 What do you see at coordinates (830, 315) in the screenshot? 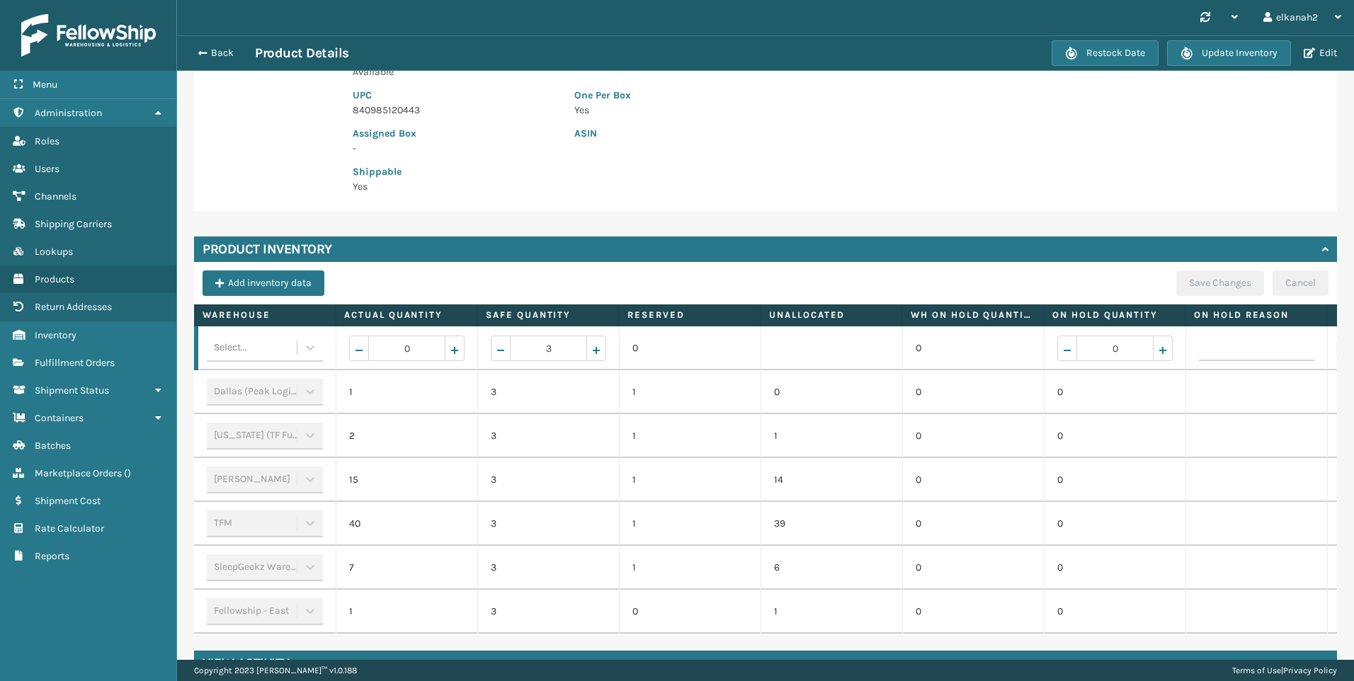
I see `label: Unallocated` at bounding box center [830, 315].